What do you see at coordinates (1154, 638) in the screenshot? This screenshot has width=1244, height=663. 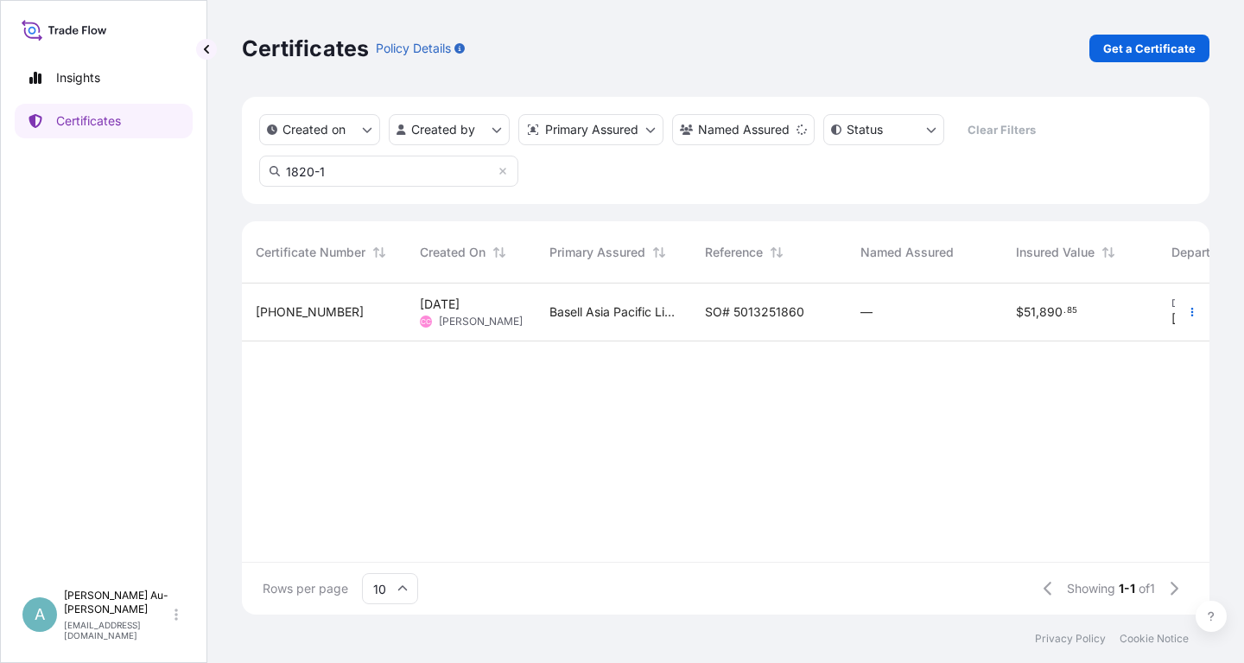 I see `p: Cookie Notice` at bounding box center [1154, 638].